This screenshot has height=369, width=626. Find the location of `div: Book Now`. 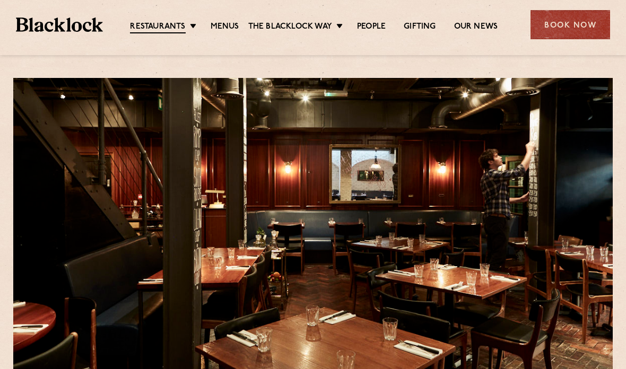

div: Book Now is located at coordinates (570, 24).